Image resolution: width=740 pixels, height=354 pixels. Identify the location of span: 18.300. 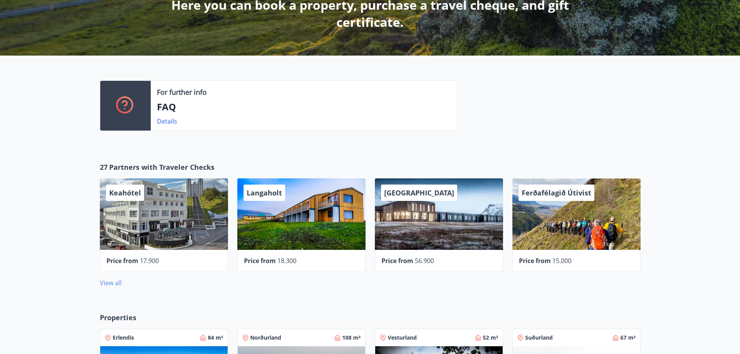
(287, 261).